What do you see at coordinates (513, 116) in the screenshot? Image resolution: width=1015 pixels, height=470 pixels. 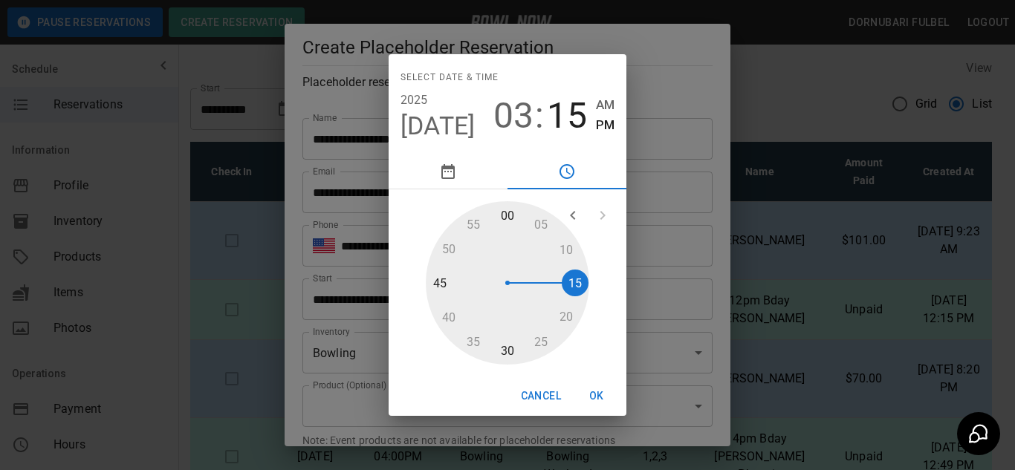 I see `button: 03` at bounding box center [513, 116].